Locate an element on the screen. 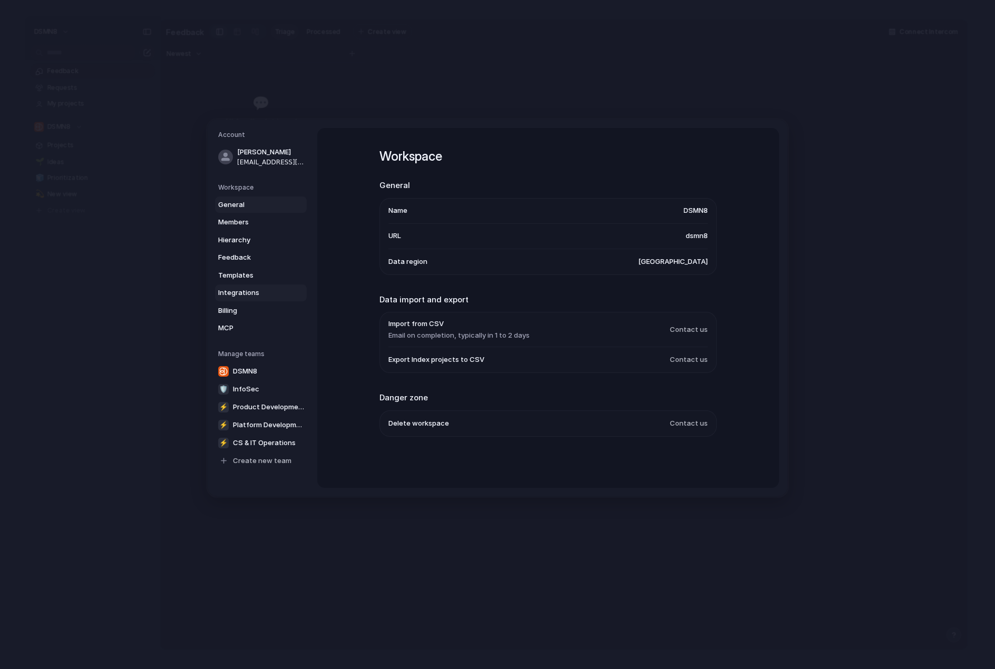  h2: General is located at coordinates (548, 185).